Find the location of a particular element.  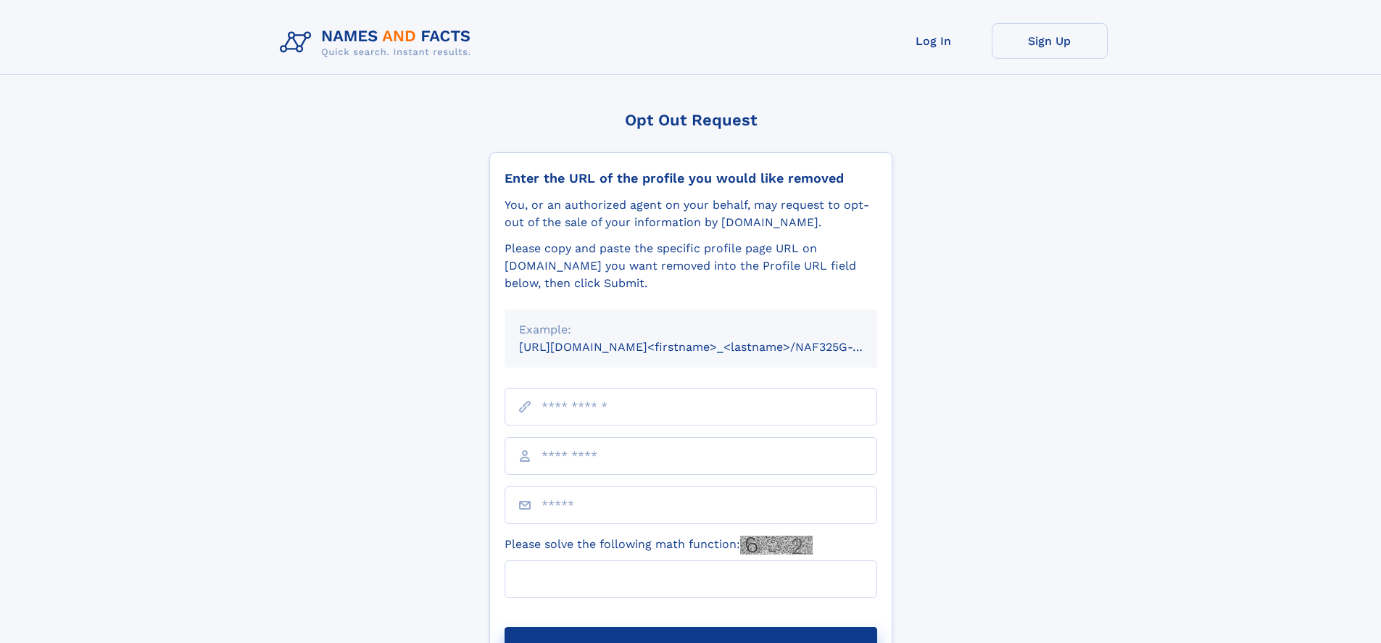

img: Logo Names and Facts is located at coordinates (378, 43).